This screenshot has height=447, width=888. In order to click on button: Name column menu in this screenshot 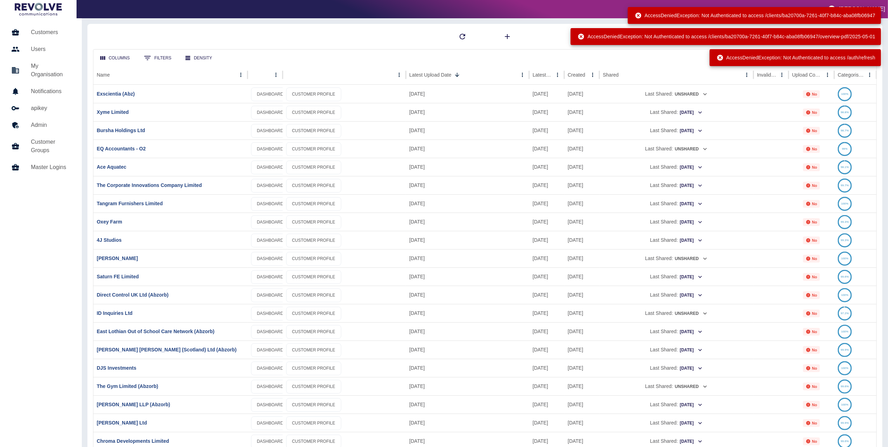, I will do `click(241, 75)`.